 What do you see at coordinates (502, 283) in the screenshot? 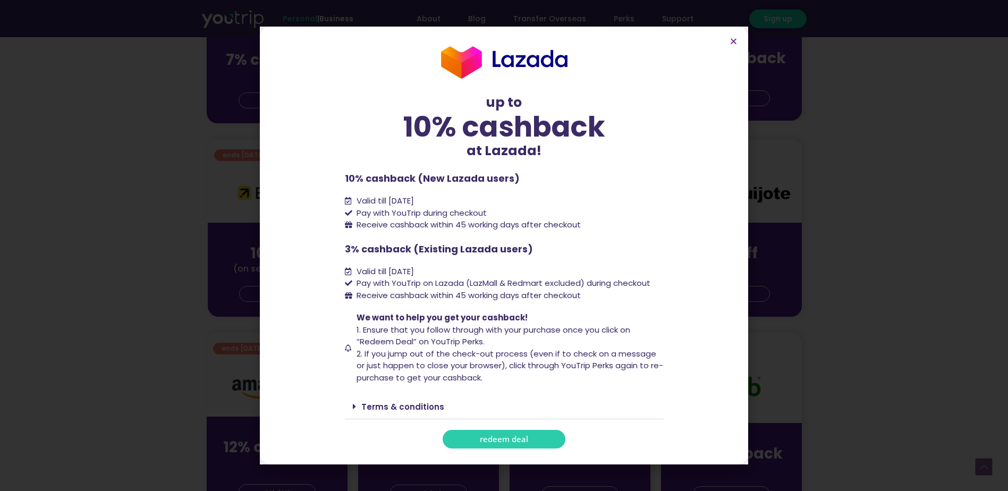
I see `span: Pay with YouTrip on Lazada (LazMall & Redmart excluded) during checkout` at bounding box center [502, 283].